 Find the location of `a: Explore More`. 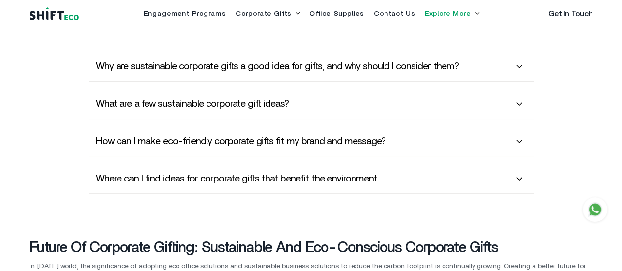

a: Explore More is located at coordinates (447, 14).